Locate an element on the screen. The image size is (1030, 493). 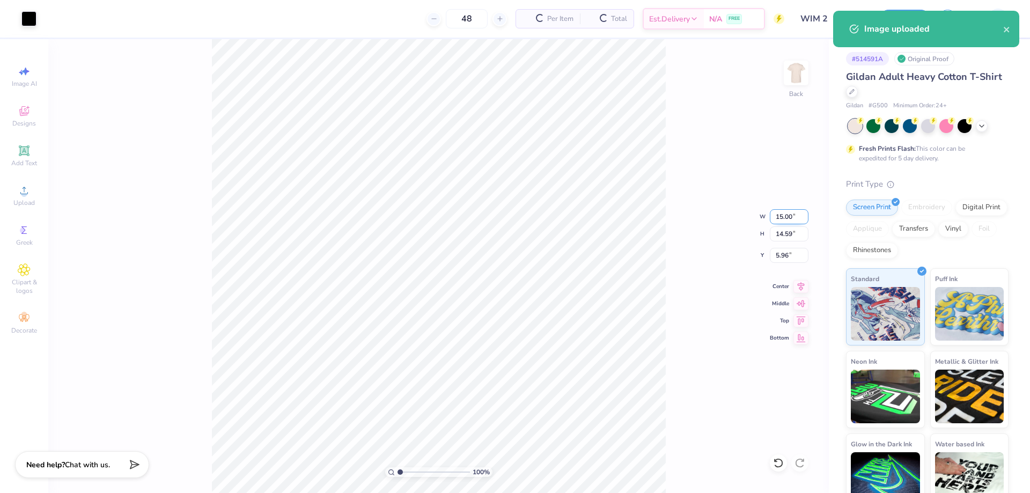
span: Neon Ink is located at coordinates (864, 361).